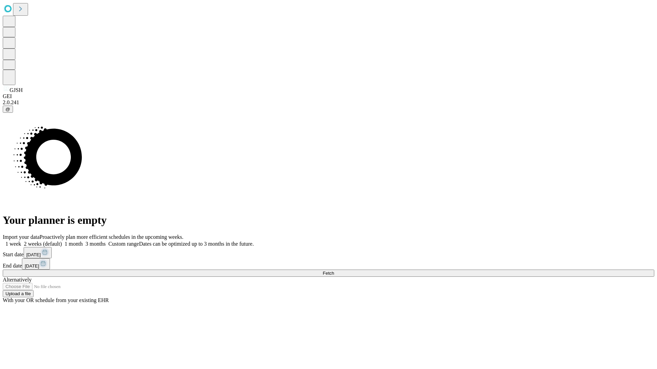 The width and height of the screenshot is (657, 369). Describe the element at coordinates (123, 244) in the screenshot. I see `span: Custom range` at that location.